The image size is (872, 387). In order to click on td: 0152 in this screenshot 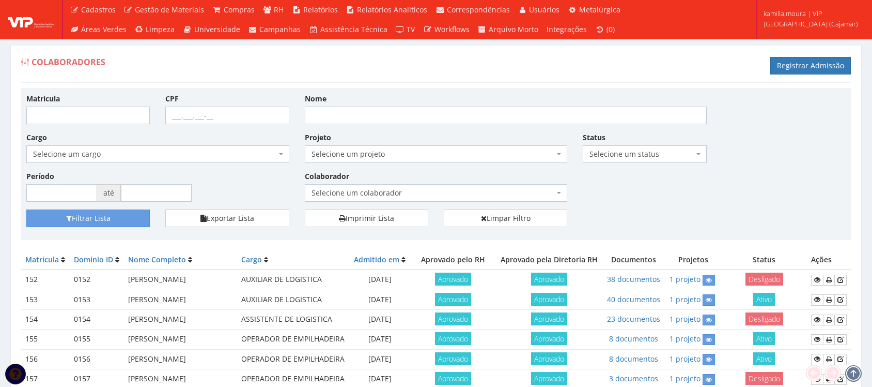, I will do `click(97, 279)`.